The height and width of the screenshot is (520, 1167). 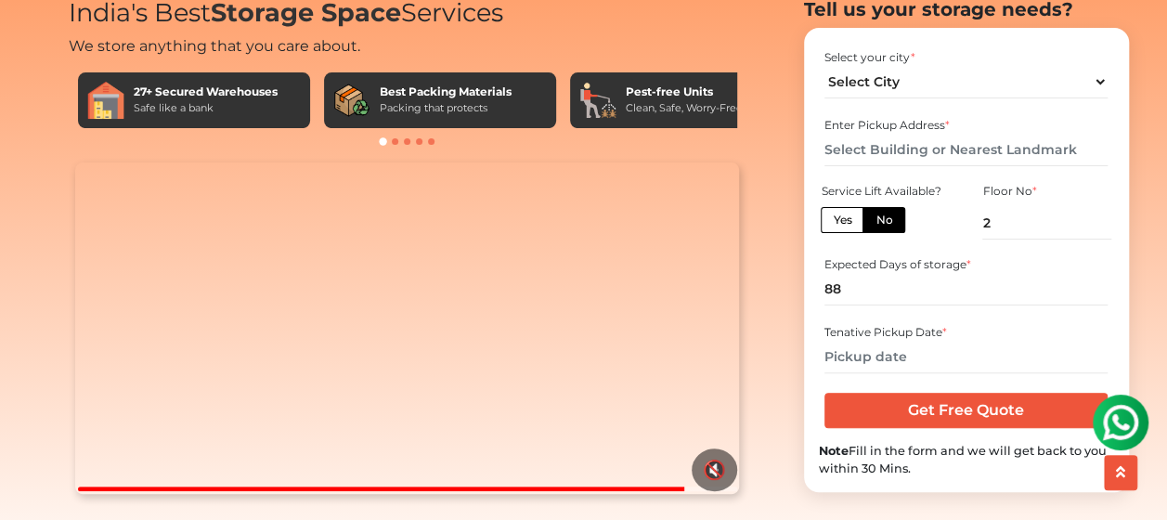 I want to click on img: 27+ Secured Warehouses, so click(x=106, y=100).